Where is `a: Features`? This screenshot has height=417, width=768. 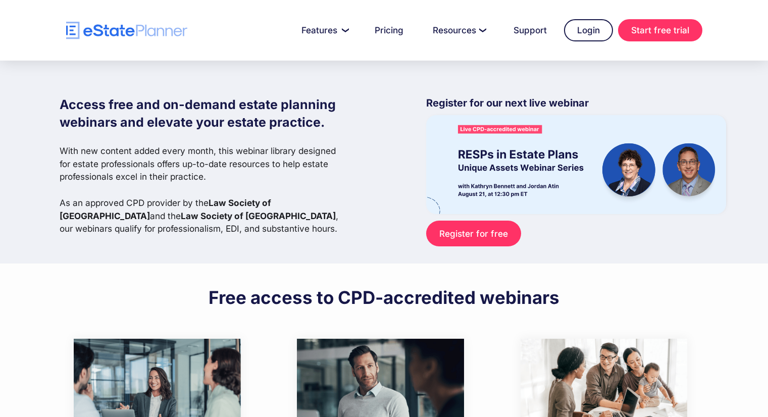 a: Features is located at coordinates (323, 30).